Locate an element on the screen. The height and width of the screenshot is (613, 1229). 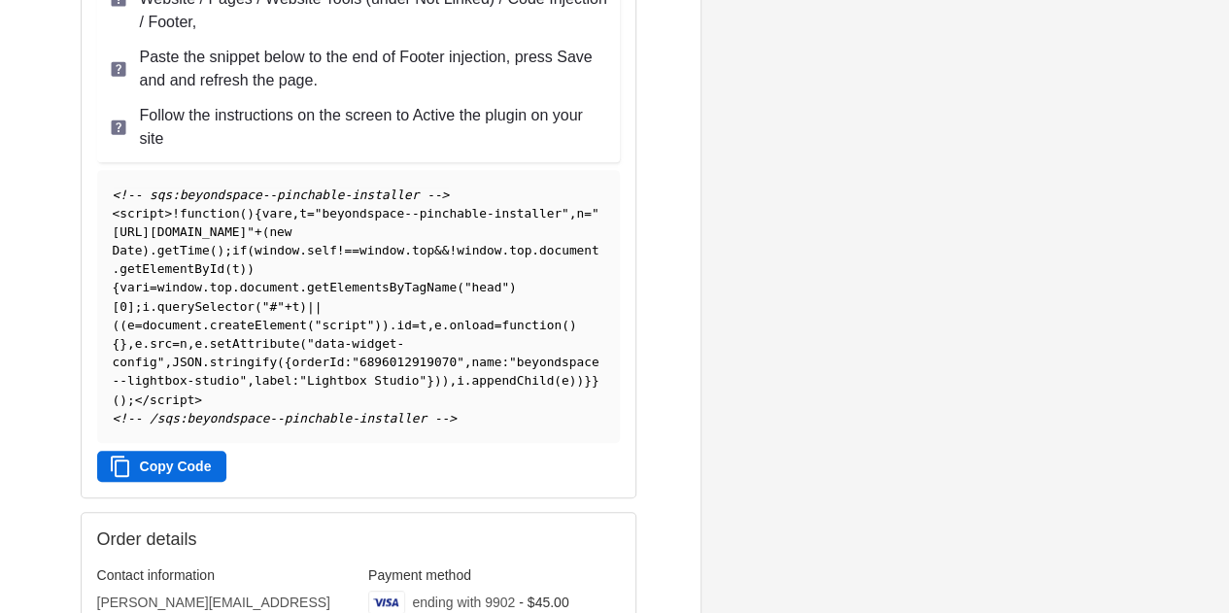
span: name is located at coordinates (486, 361).